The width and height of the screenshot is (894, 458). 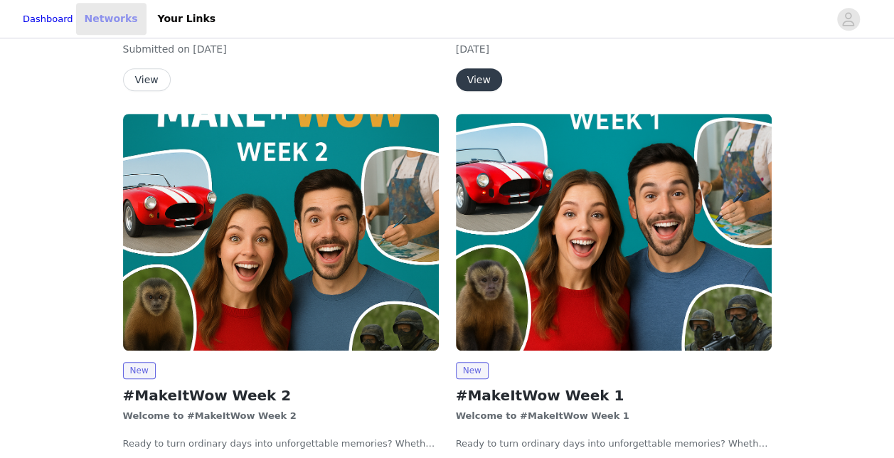 I want to click on strong: Welcome to #MakeItWow Week 2, so click(x=210, y=415).